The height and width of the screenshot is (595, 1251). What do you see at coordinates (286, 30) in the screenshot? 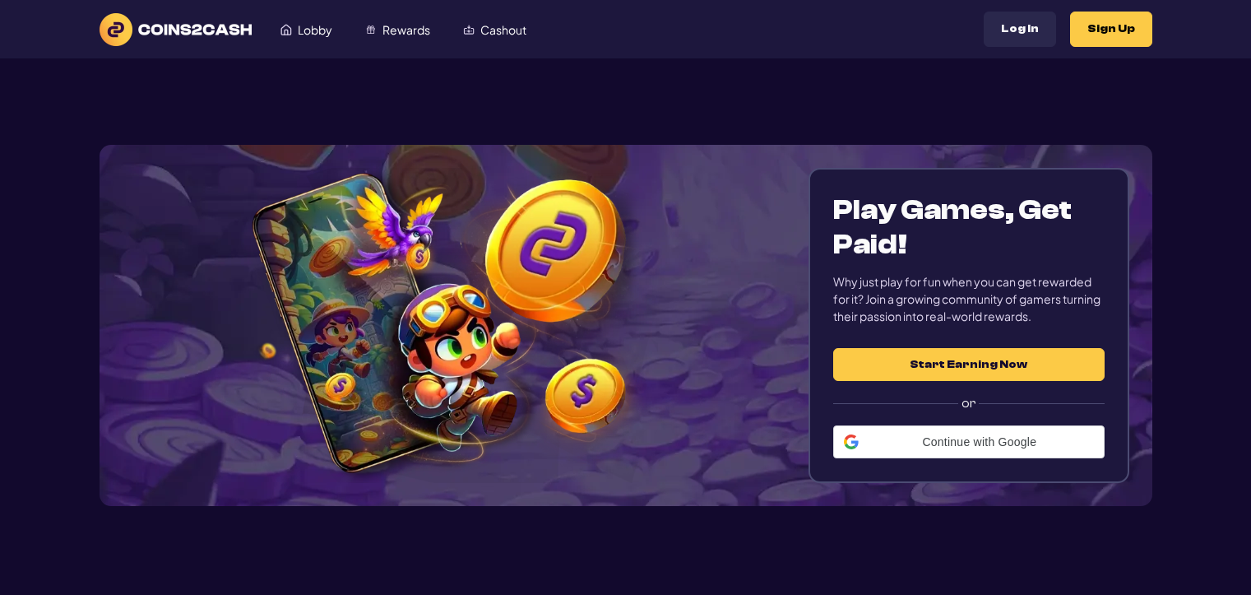
I see `img: Lobby` at bounding box center [286, 30].